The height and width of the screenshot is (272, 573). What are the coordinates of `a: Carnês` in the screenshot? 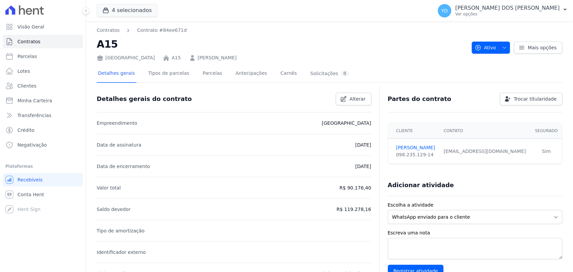 It's located at (289, 74).